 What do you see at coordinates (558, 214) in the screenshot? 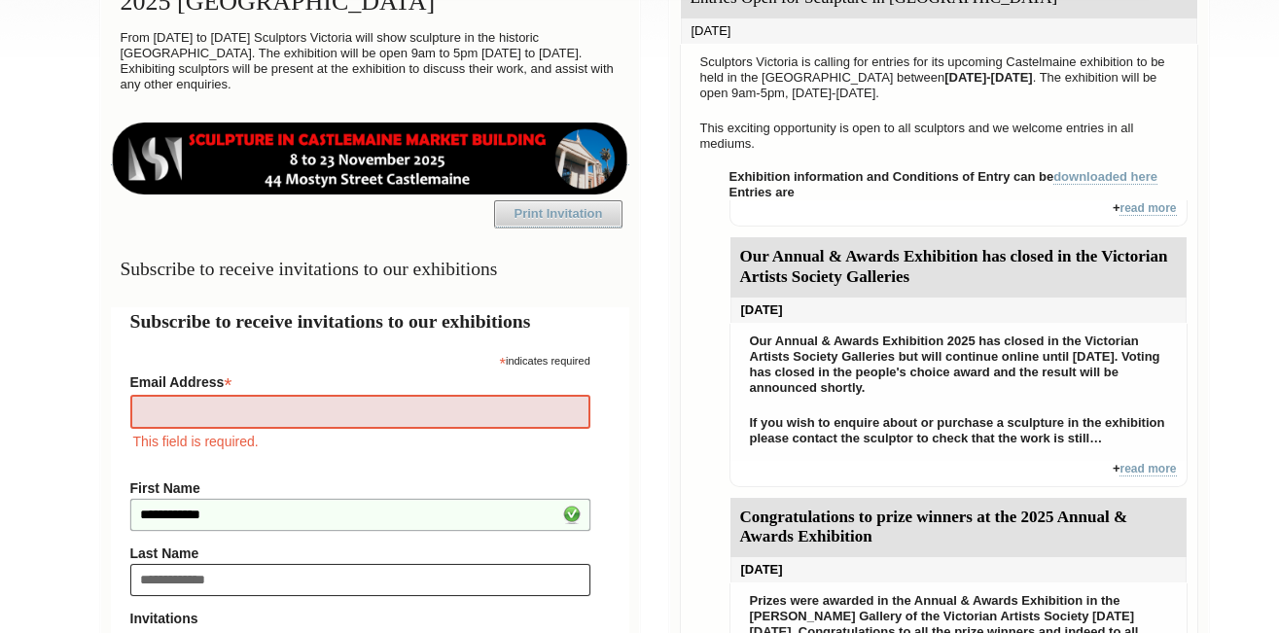
I see `a: Print Invitation` at bounding box center [558, 214].